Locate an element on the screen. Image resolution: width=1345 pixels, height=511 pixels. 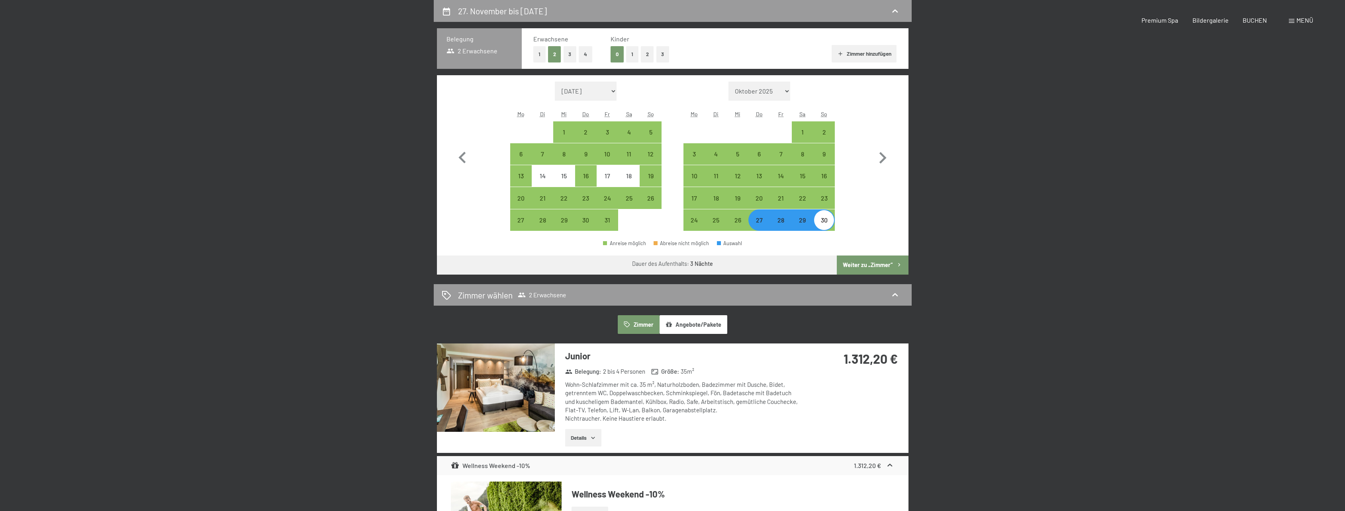
div: Wed Nov 12 2025 is located at coordinates (738, 176).